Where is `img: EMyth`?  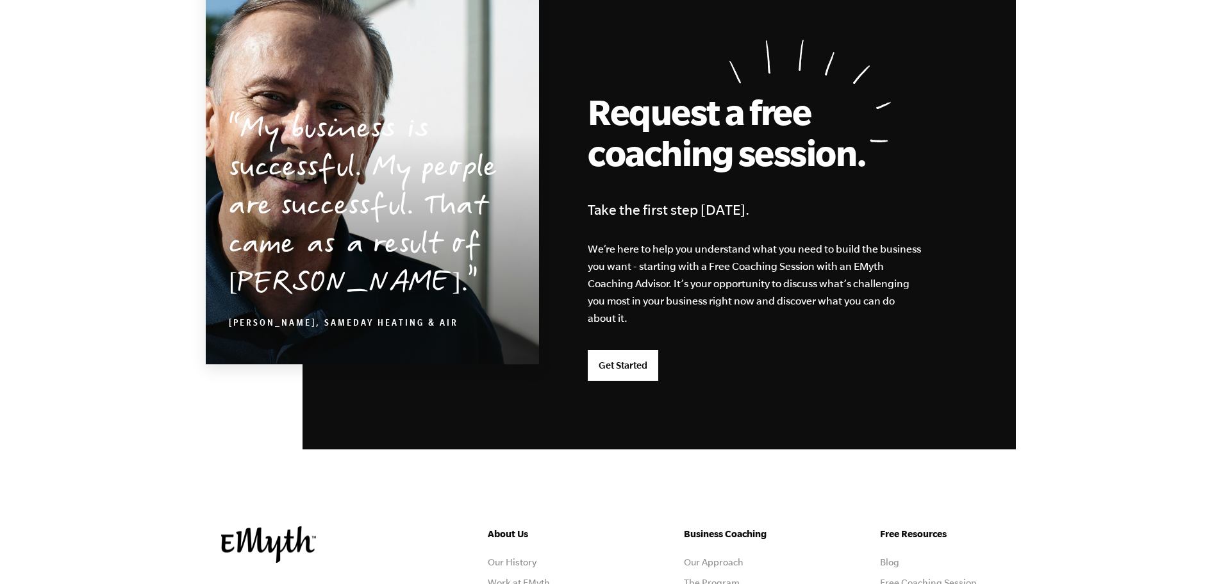 img: EMyth is located at coordinates (269, 544).